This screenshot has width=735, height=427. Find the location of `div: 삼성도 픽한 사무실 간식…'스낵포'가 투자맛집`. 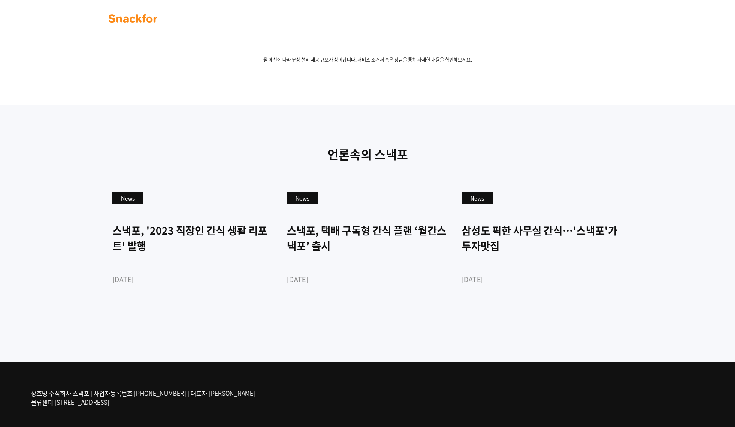

div: 삼성도 픽한 사무실 간식…'스낵포'가 투자맛집 is located at coordinates (542, 238).